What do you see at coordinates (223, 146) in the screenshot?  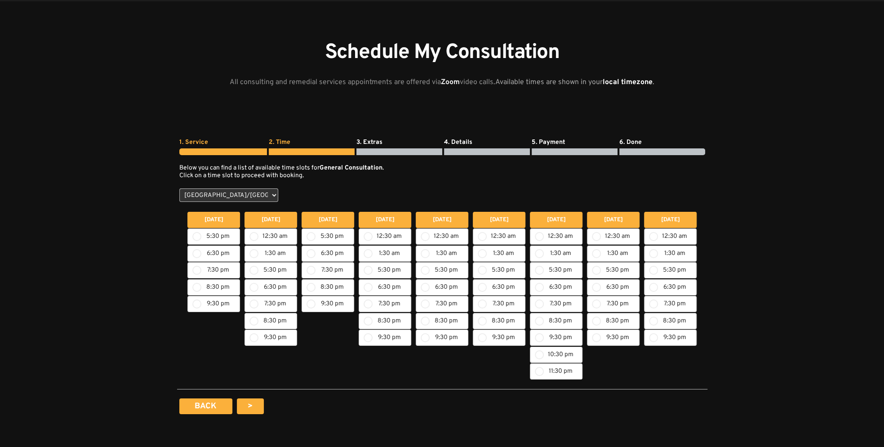 I see `div: 1. Service` at bounding box center [223, 146].